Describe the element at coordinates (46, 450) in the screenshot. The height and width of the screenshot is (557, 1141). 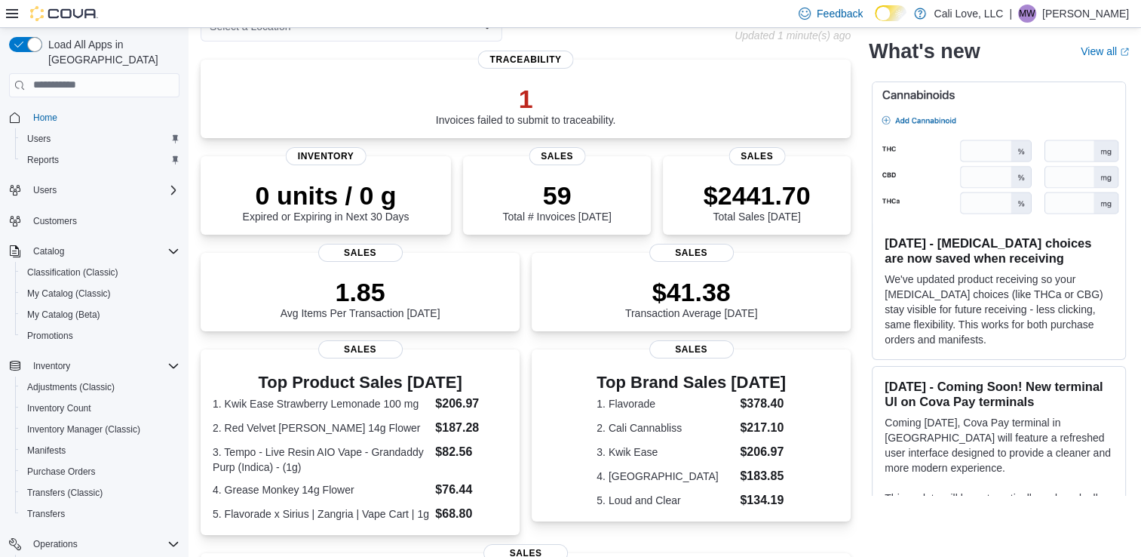
I see `a: Manifests` at that location.